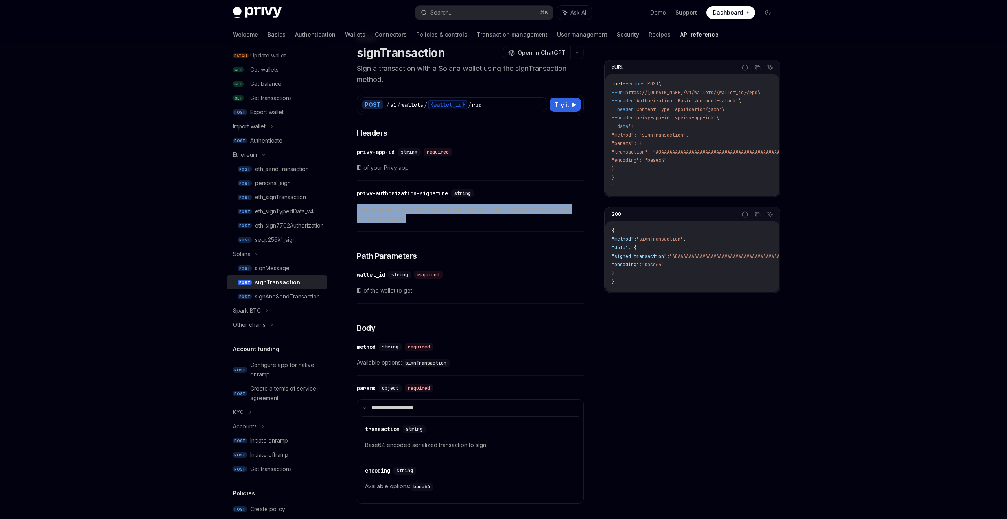 The width and height of the screenshot is (1007, 519). Describe the element at coordinates (391, 35) in the screenshot. I see `a: Connectors` at that location.